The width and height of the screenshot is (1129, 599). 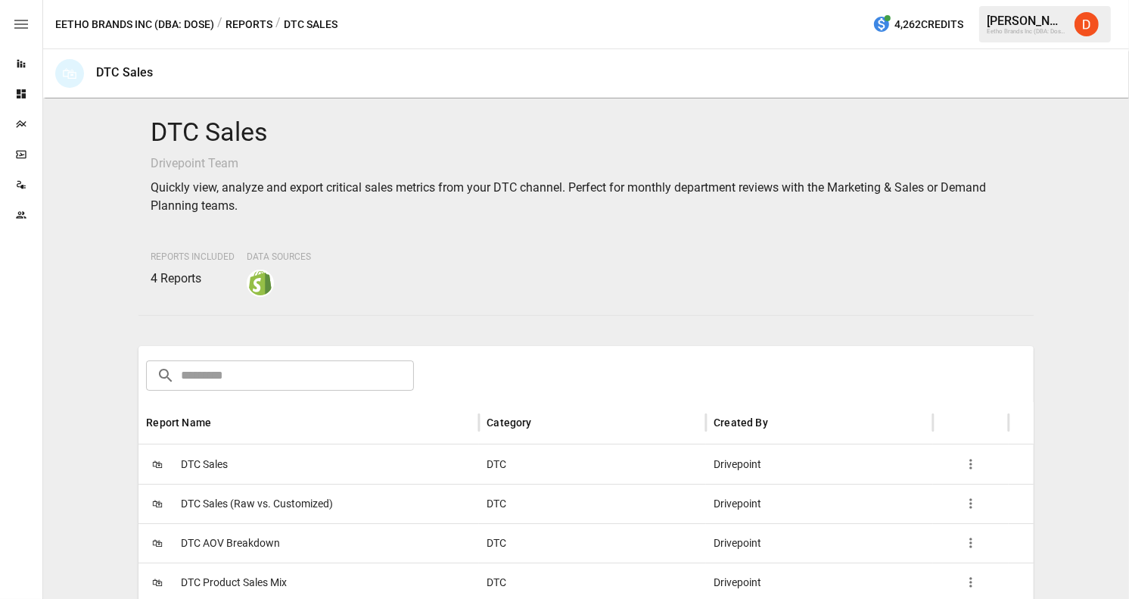 I want to click on img: Daley Meistrell, so click(x=1087, y=24).